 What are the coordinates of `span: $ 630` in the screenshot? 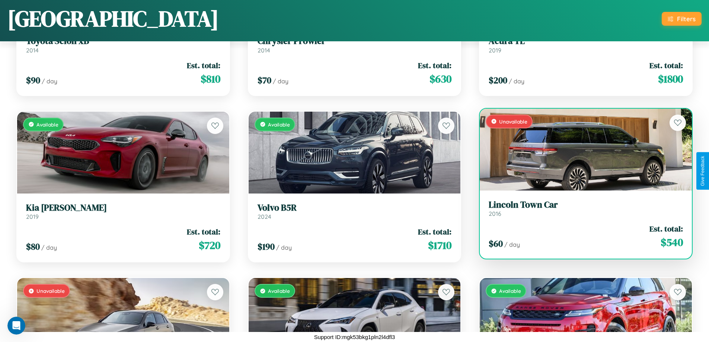 It's located at (440, 79).